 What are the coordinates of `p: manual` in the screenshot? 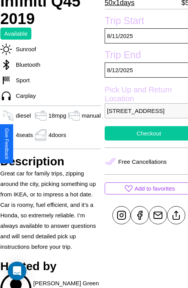 It's located at (91, 115).